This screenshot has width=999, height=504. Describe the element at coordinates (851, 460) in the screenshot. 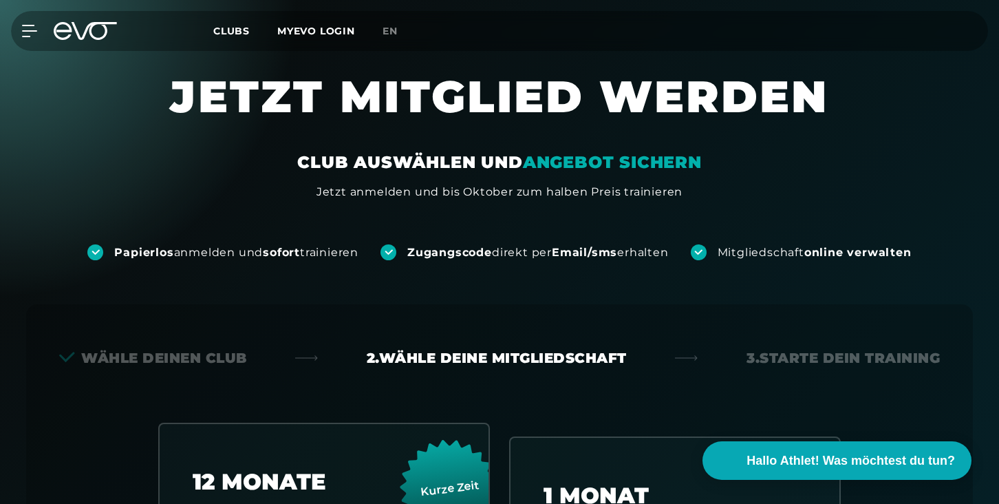

I see `span: Hallo Athlet! Was möchtest du tun?` at that location.